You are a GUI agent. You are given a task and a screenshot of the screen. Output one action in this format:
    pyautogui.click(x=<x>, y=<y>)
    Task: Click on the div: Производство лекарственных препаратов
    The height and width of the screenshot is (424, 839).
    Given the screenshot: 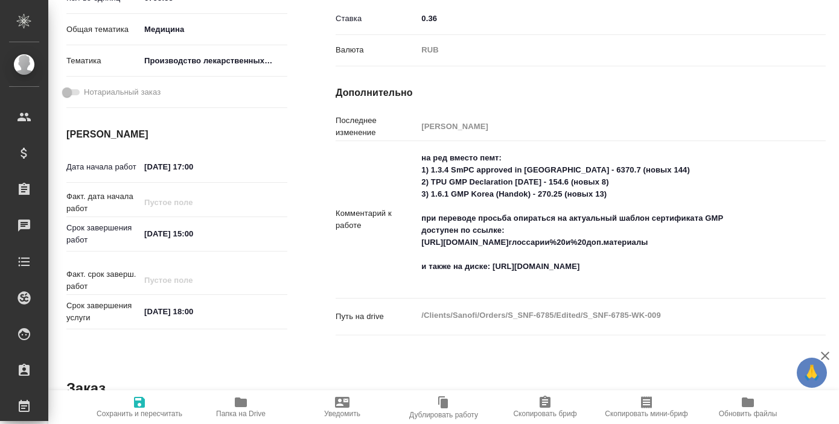 What is the action you would take?
    pyautogui.click(x=214, y=61)
    